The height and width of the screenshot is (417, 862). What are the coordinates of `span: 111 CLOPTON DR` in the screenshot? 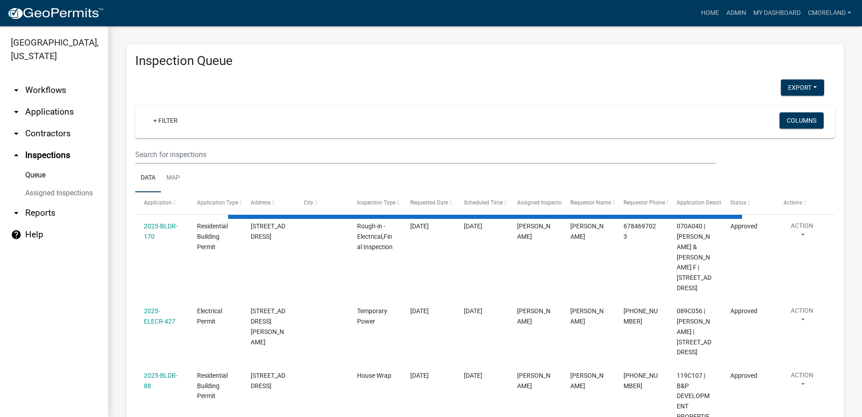 It's located at (268, 326).